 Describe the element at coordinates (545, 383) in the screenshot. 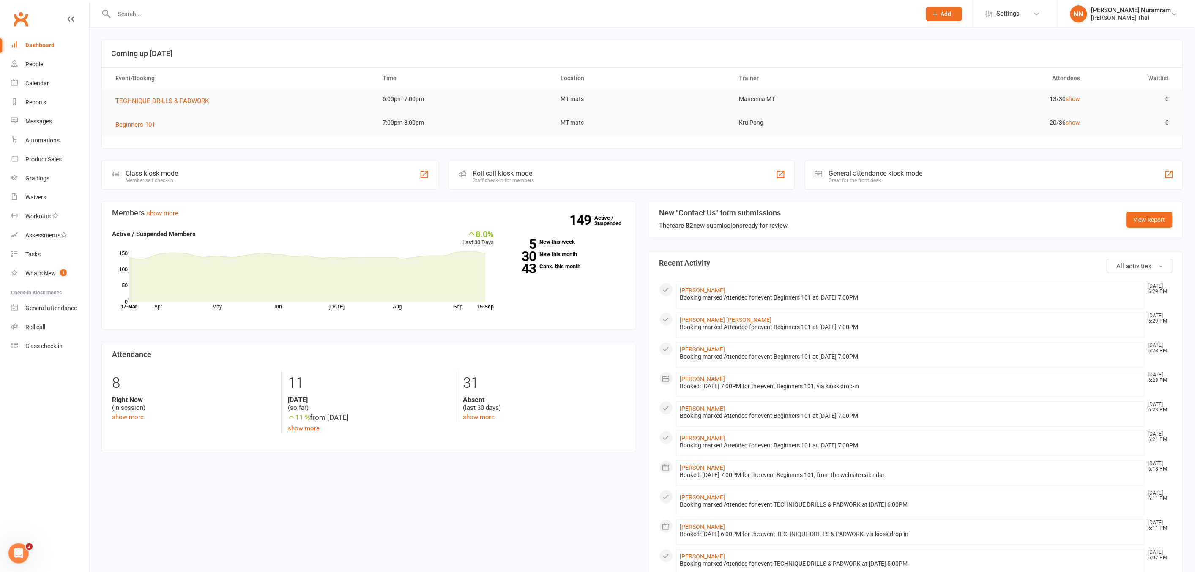

I see `div: 31` at that location.